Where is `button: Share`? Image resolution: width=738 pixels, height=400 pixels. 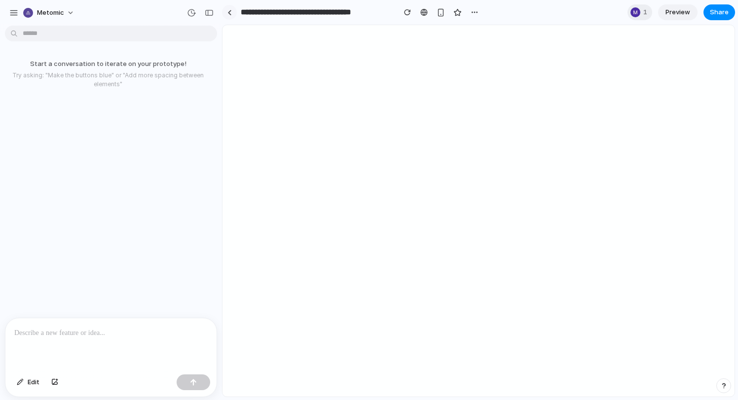
button: Share is located at coordinates (719, 12).